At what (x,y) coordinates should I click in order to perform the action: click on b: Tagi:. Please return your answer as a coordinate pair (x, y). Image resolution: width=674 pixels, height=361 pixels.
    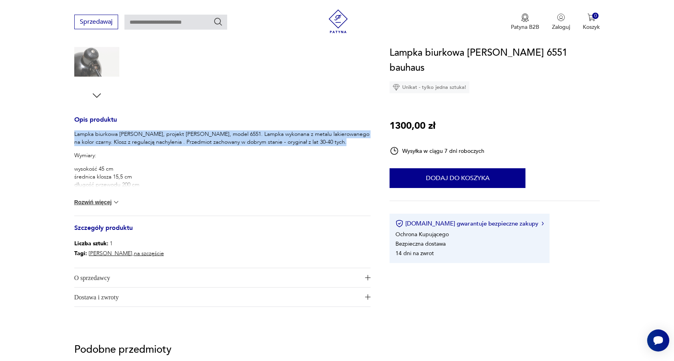
    Looking at the image, I should click on (81, 253).